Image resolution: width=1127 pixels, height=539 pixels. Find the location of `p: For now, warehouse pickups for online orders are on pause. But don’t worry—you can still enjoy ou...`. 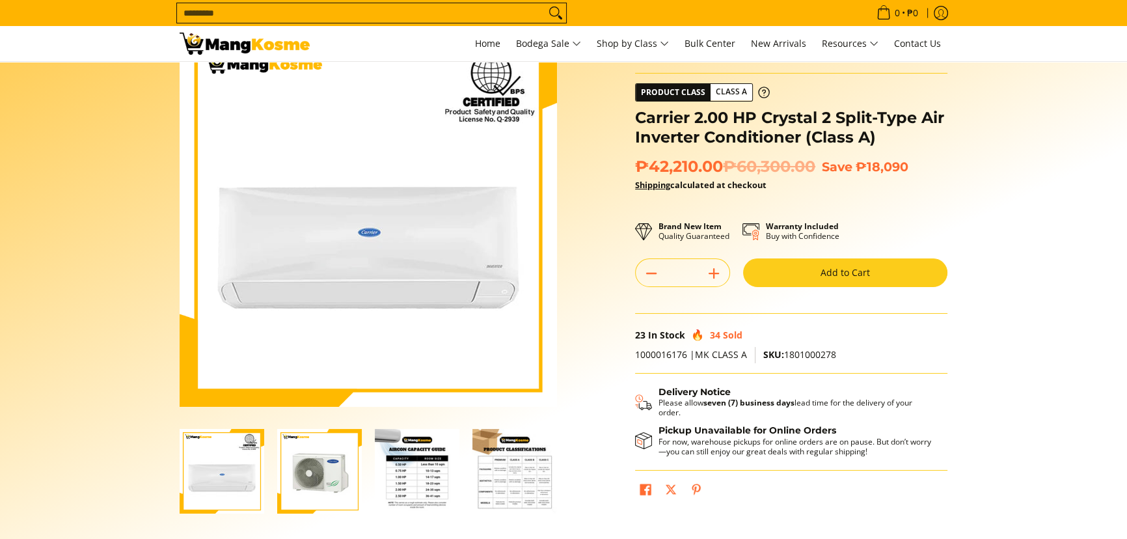

p: For now, warehouse pickups for online orders are on pause. But don’t worry—you can still enjoy ou... is located at coordinates (797, 447).